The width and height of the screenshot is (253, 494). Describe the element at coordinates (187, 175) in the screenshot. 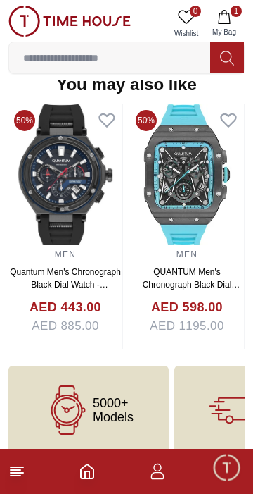

I see `img: QUANTUM Men's Chronograph Black Dial Watch - HNG1080.050` at that location.